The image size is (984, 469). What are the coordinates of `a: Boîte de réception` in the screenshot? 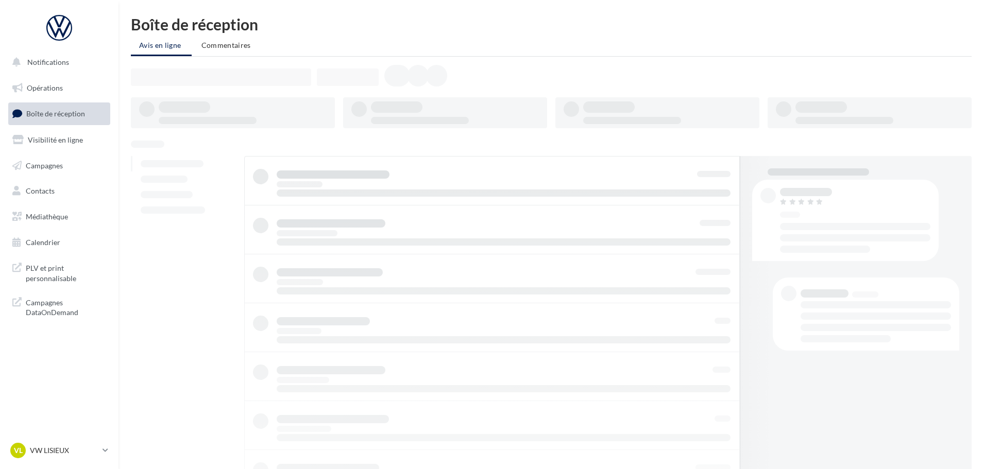 It's located at (59, 113).